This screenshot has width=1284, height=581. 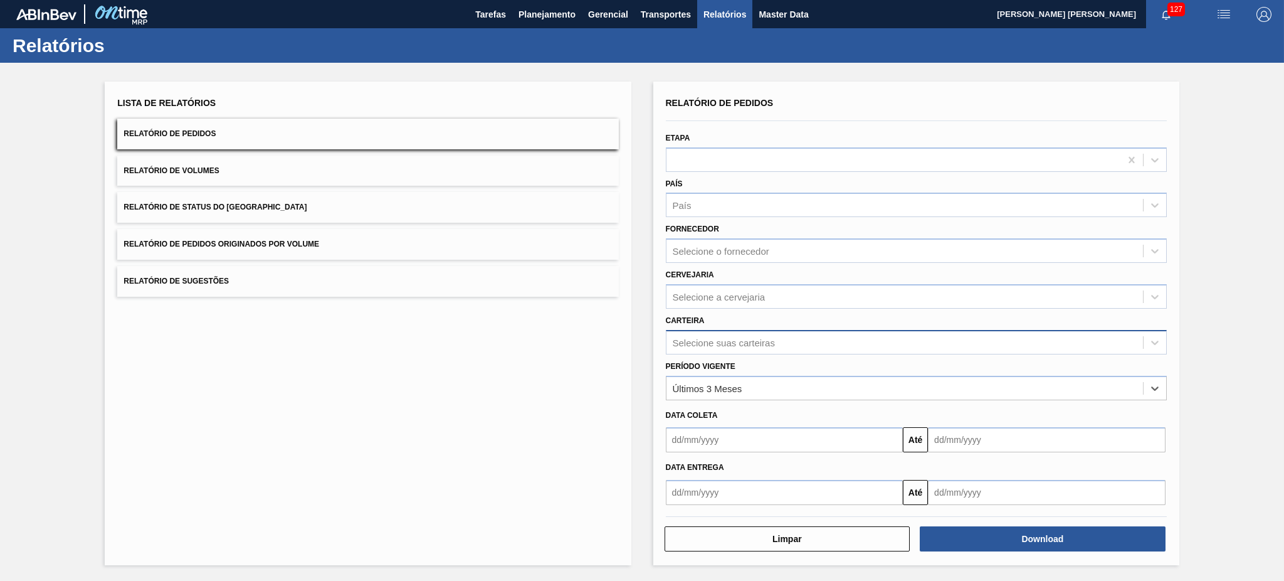 I want to click on span: Relatório de Volumes, so click(x=171, y=171).